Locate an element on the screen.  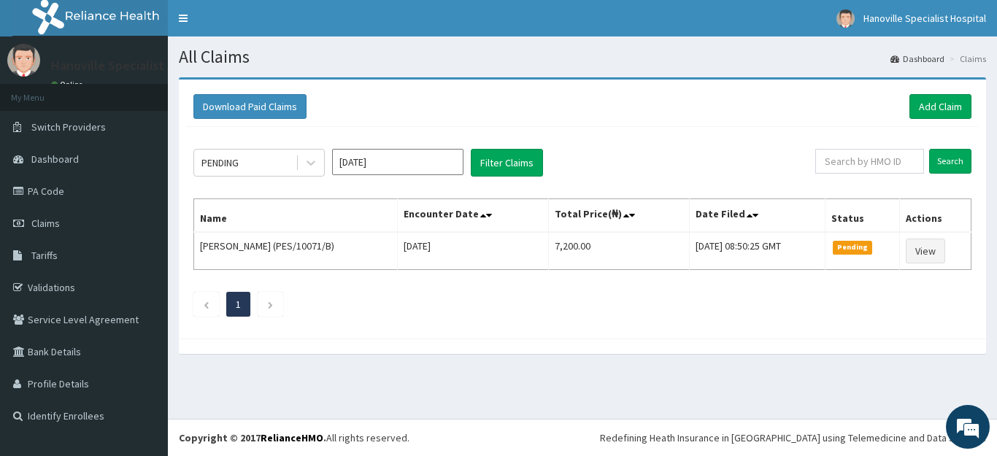
th: Status is located at coordinates (862, 216).